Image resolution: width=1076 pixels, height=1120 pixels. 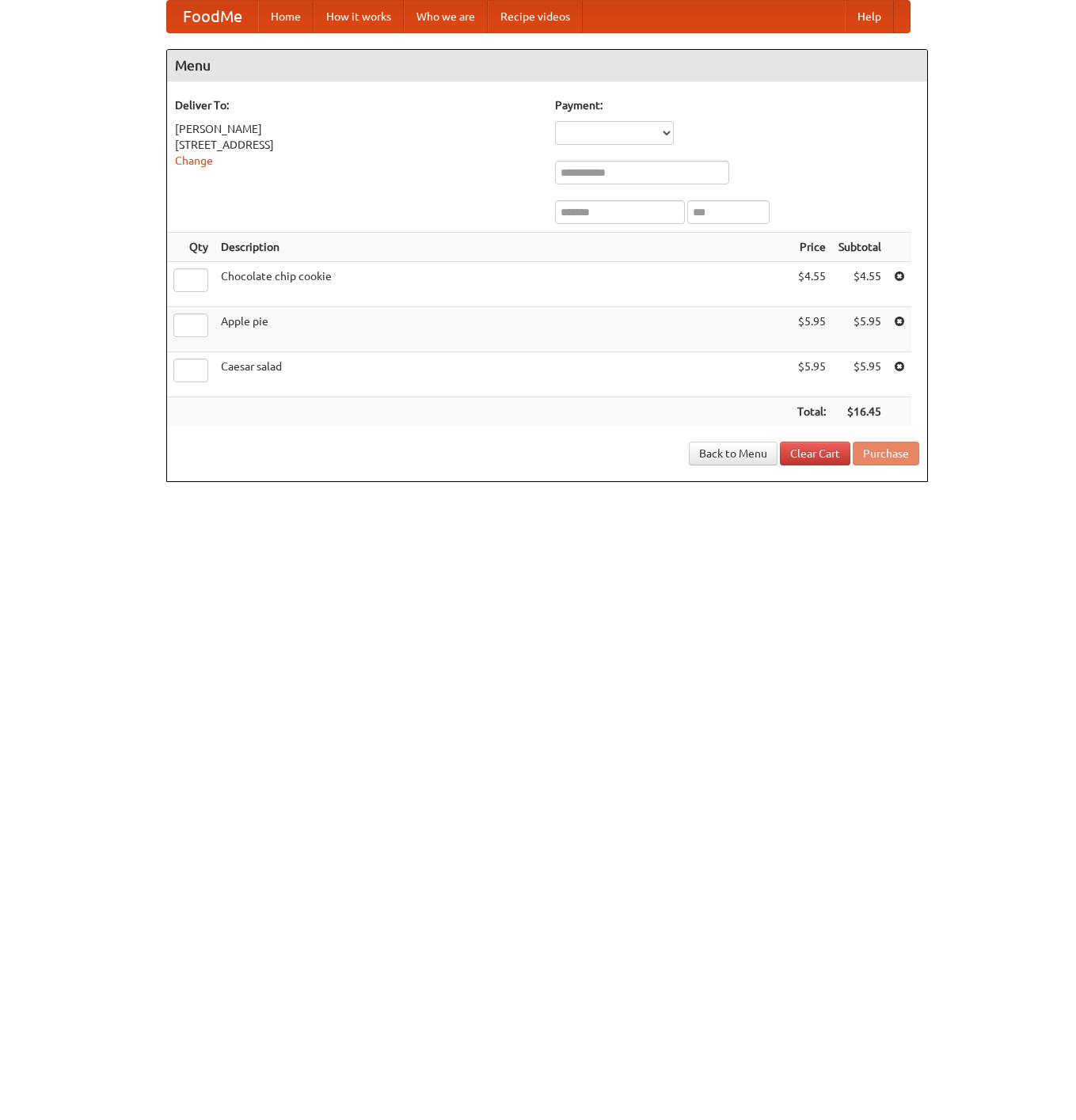 What do you see at coordinates (359, 17) in the screenshot?
I see `a: How it works` at bounding box center [359, 17].